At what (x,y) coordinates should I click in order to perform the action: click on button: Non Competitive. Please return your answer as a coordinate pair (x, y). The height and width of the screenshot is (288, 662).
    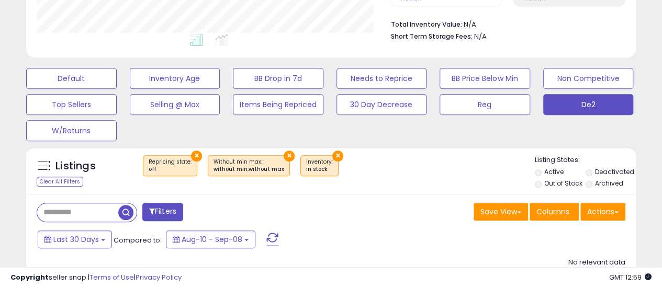
    Looking at the image, I should click on (588, 79).